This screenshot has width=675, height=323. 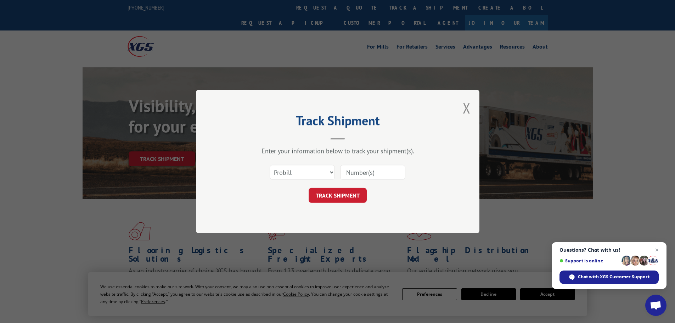 I want to click on span: Support is online, so click(x=589, y=260).